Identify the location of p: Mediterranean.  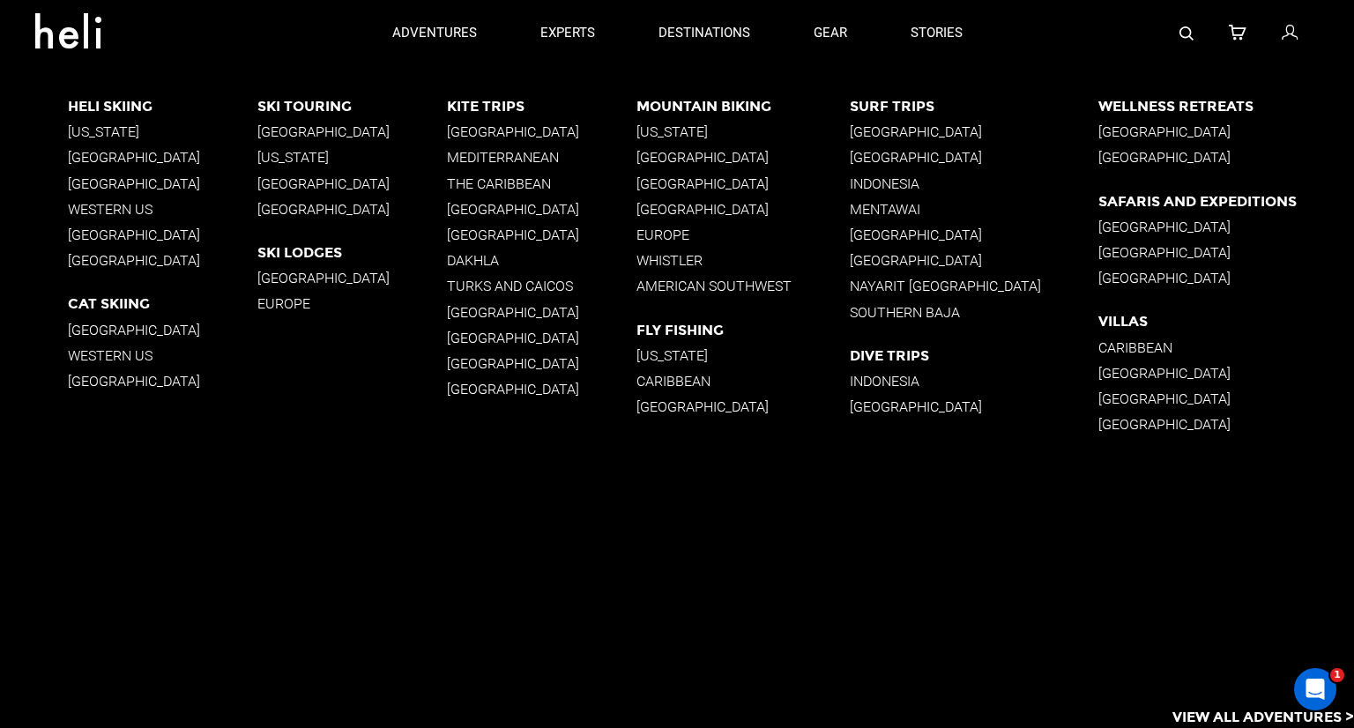
(541, 157).